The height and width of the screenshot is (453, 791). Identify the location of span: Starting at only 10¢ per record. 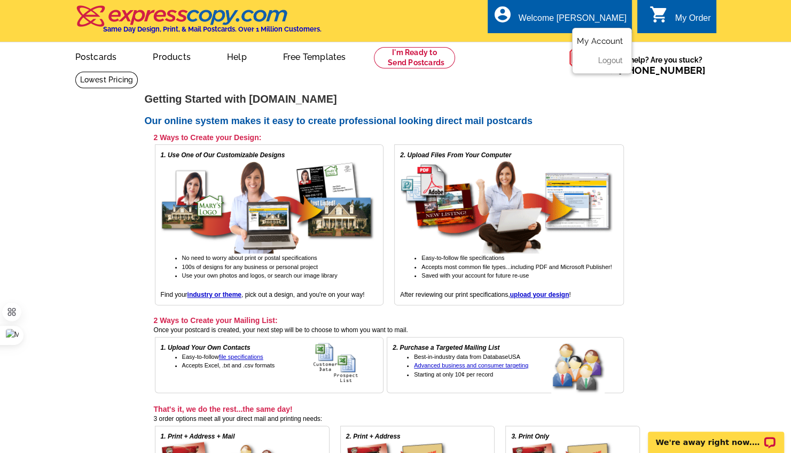
(454, 374).